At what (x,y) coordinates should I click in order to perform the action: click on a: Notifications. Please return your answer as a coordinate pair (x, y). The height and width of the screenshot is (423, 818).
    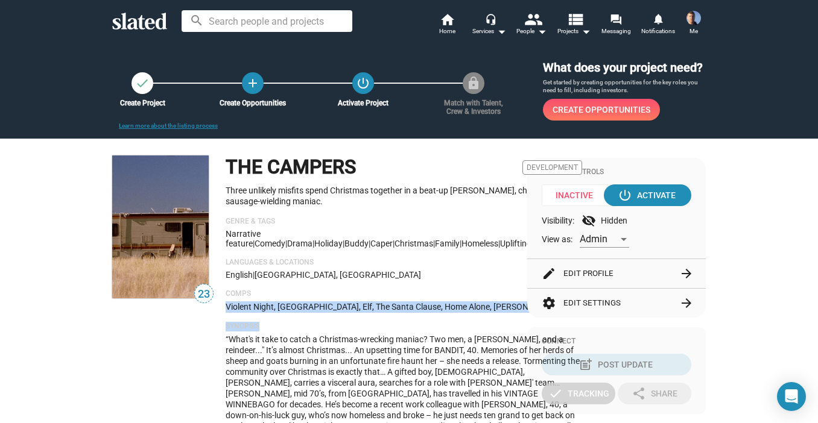
    Looking at the image, I should click on (658, 25).